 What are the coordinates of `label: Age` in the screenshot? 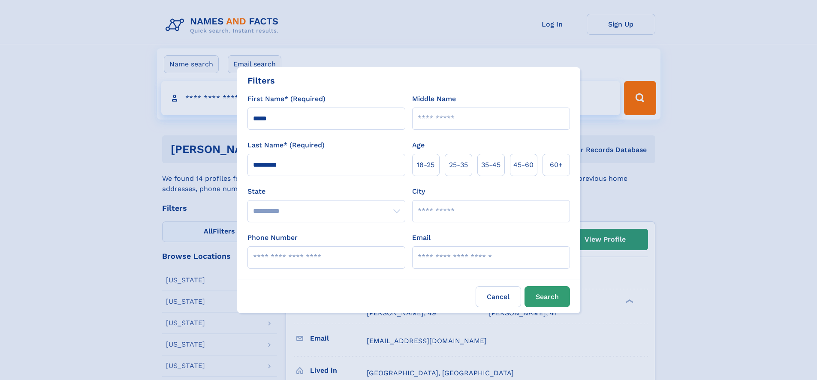 It's located at (418, 145).